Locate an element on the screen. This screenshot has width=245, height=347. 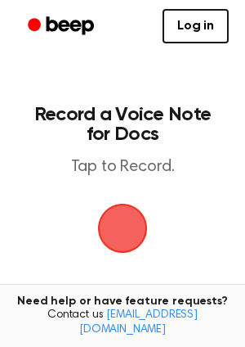
p: Tap to Record. is located at coordinates (123, 167).